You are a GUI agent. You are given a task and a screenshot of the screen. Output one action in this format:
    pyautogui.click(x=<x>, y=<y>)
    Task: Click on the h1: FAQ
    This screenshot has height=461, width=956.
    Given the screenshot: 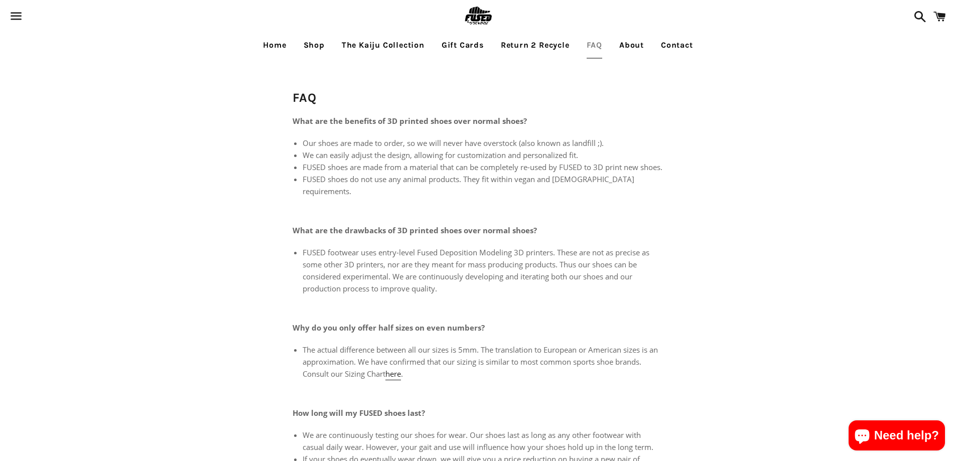 What is the action you would take?
    pyautogui.click(x=478, y=97)
    